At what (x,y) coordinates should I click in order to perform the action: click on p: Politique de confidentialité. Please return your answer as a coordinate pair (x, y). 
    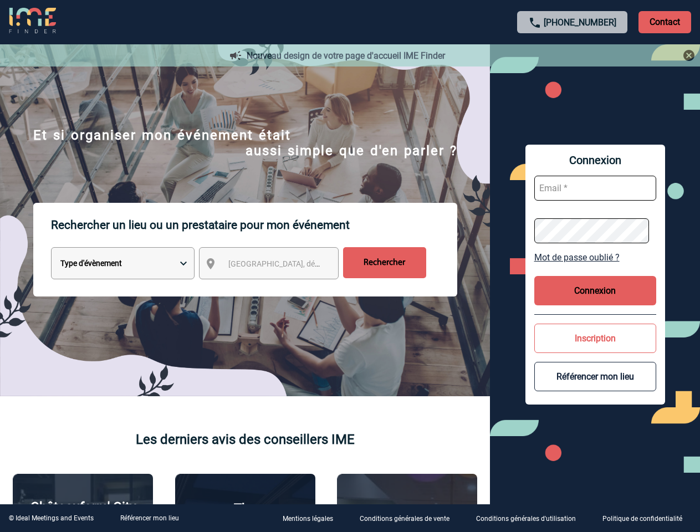
    Looking at the image, I should click on (642, 519).